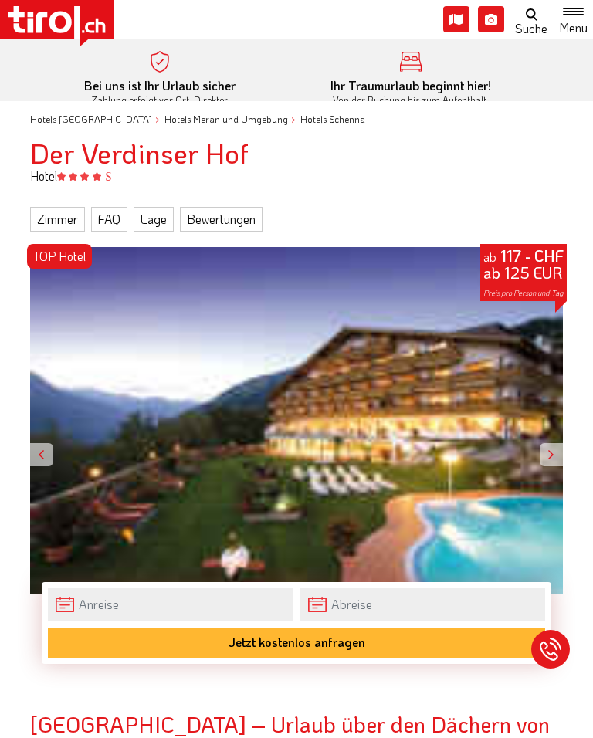 The image size is (593, 738). What do you see at coordinates (411, 85) in the screenshot?
I see `b: Ihr Traumurlaub beginnt hier!` at bounding box center [411, 85].